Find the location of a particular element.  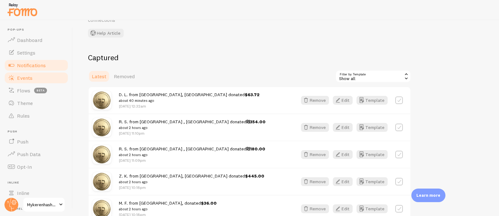

p: Learn more is located at coordinates (428, 195).